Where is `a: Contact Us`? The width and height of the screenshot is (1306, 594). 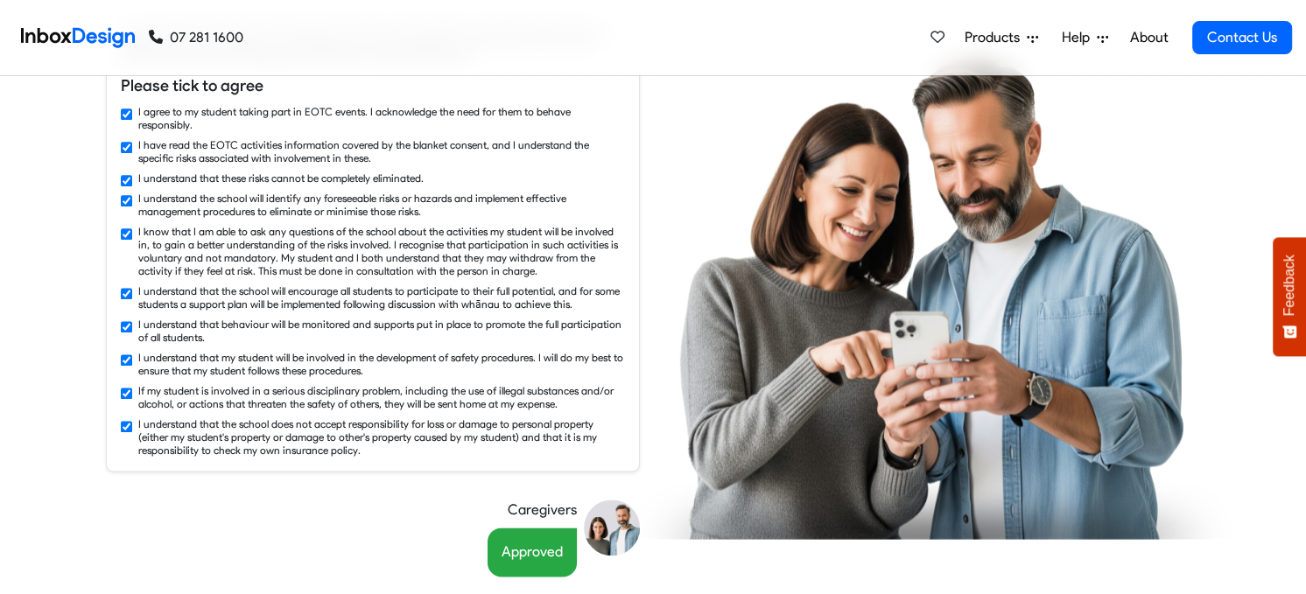 a: Contact Us is located at coordinates (1242, 38).